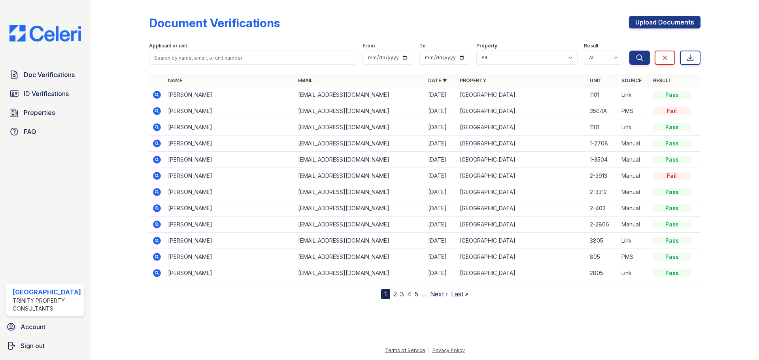 This screenshot has height=360, width=759. Describe the element at coordinates (487, 46) in the screenshot. I see `label: Property` at that location.